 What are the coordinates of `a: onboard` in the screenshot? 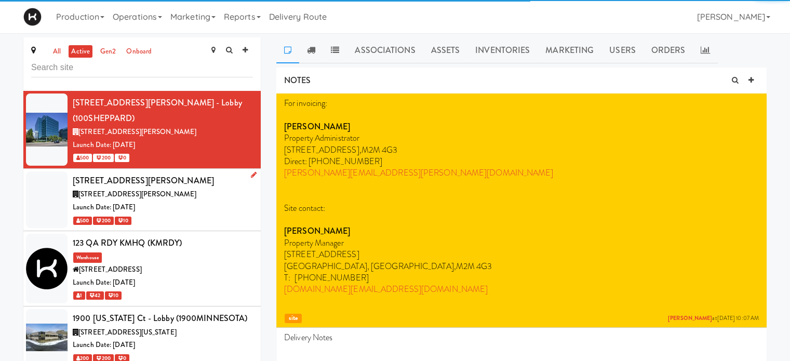 It's located at (139, 51).